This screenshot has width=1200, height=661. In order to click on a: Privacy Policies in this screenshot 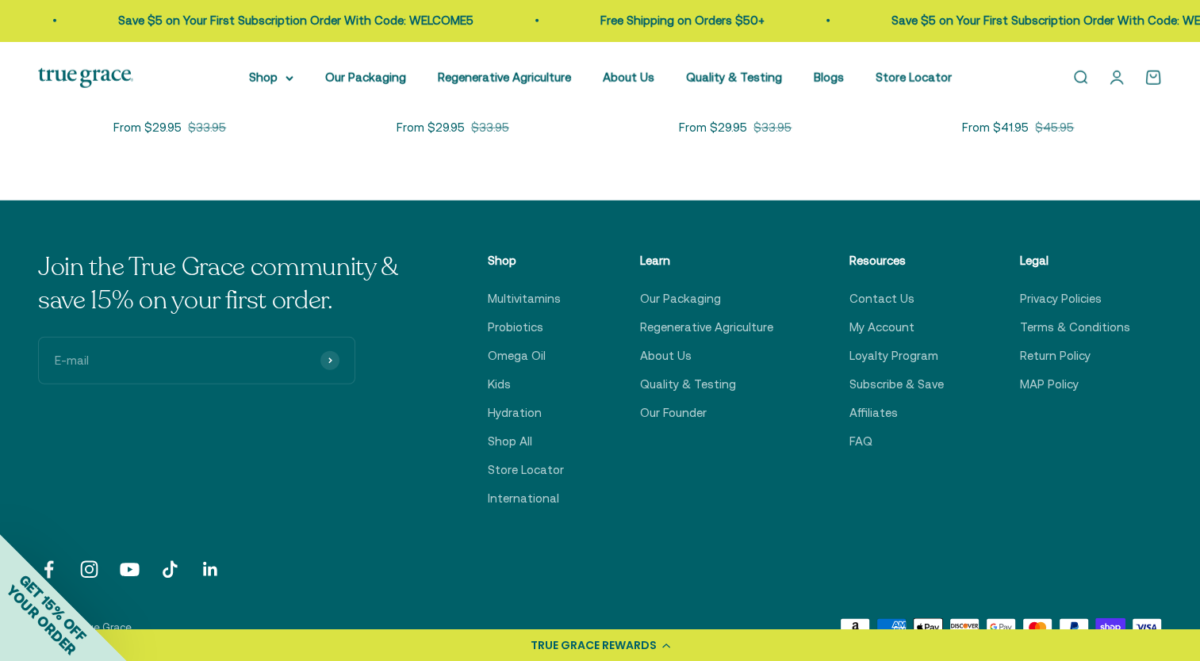, I will do `click(1060, 299)`.